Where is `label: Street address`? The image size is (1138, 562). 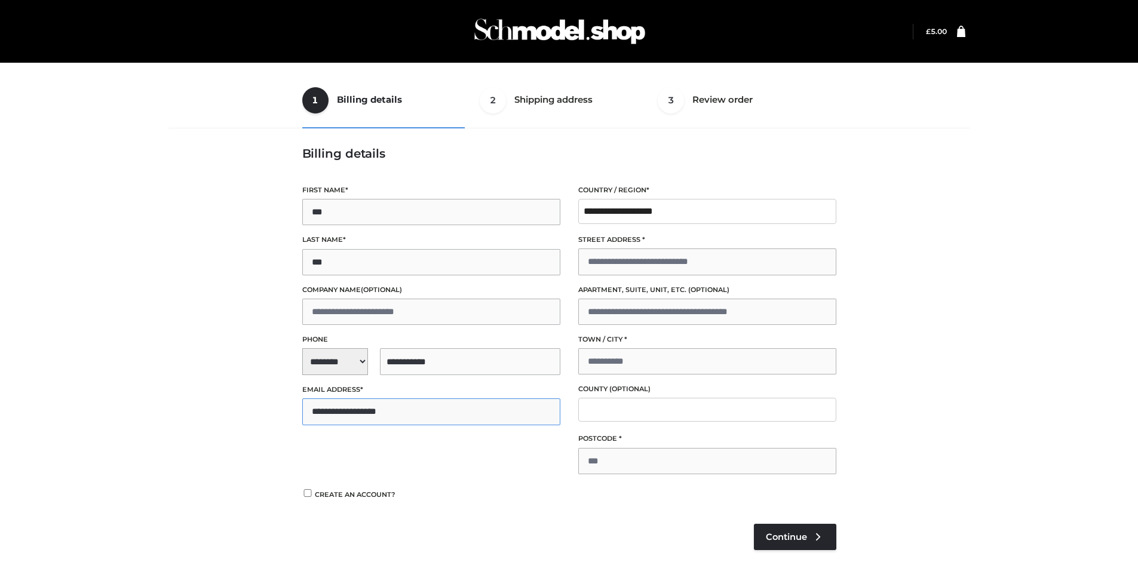 label: Street address is located at coordinates (707, 240).